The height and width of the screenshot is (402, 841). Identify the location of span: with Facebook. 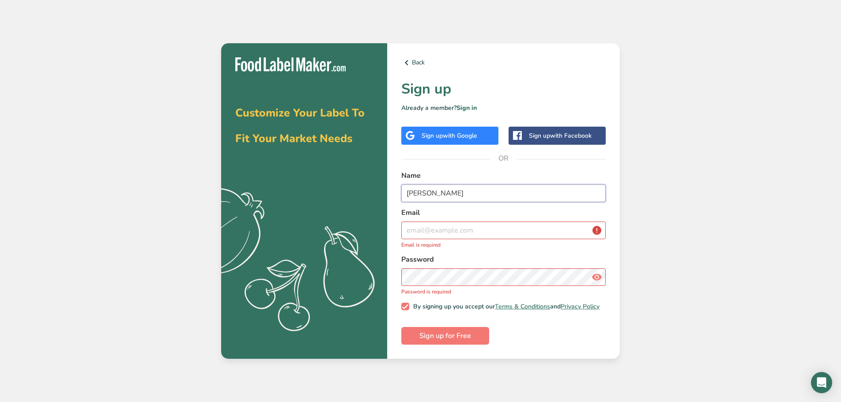
(571, 135).